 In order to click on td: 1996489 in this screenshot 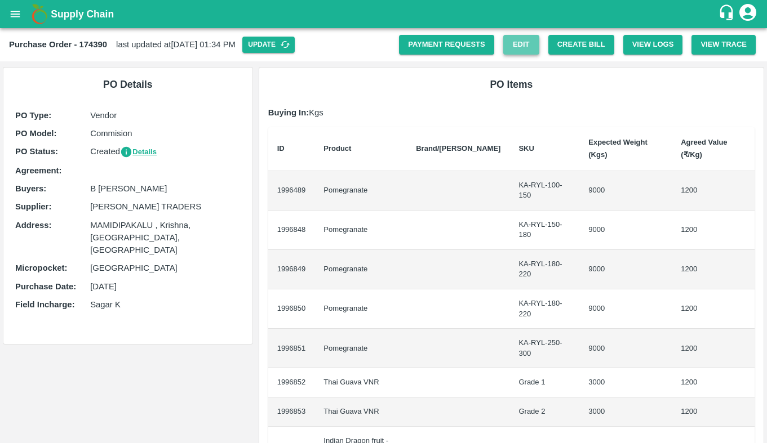, I will do `click(291, 191)`.